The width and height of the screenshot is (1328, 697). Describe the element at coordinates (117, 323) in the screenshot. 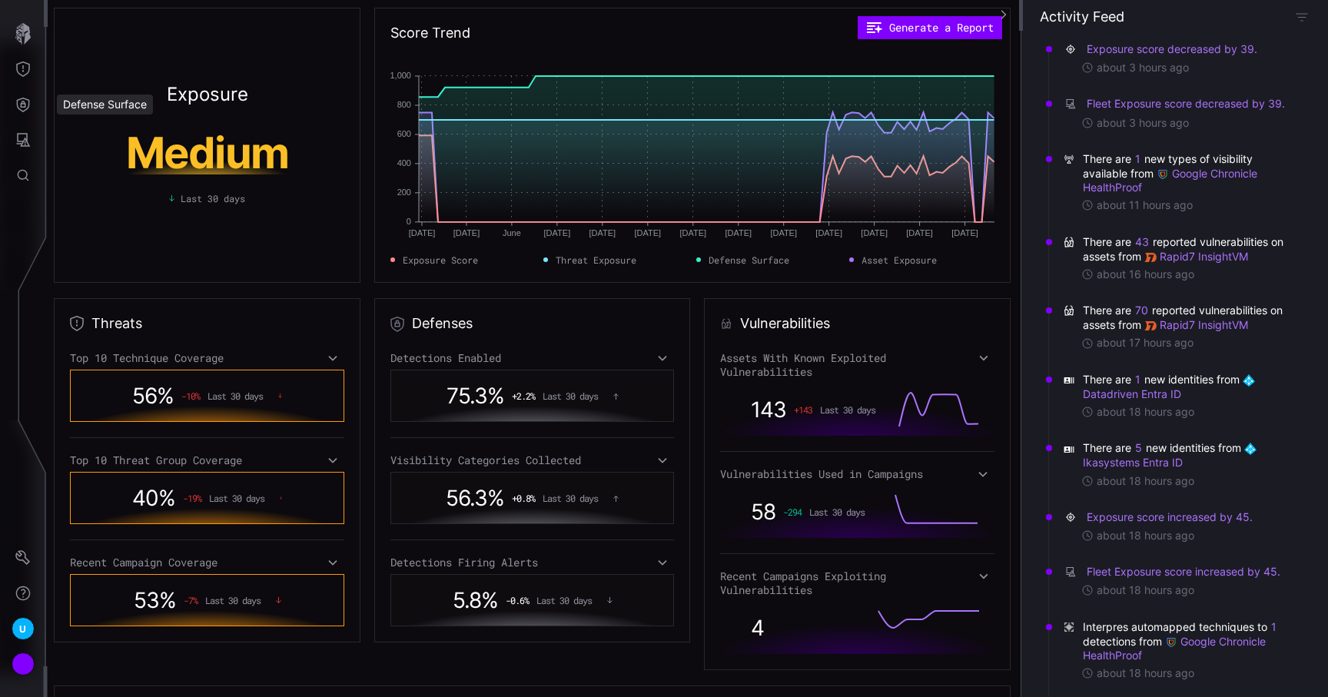

I see `h2: Threats` at that location.